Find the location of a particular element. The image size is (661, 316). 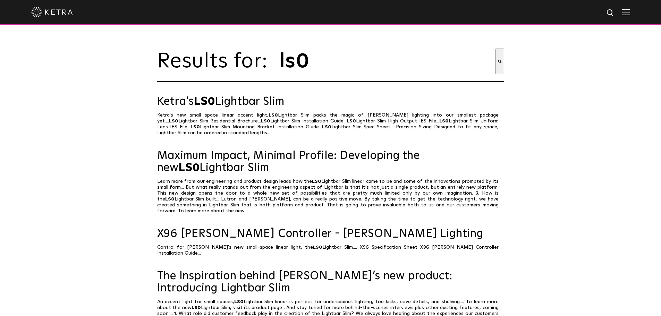

img: search icon is located at coordinates (610, 13).